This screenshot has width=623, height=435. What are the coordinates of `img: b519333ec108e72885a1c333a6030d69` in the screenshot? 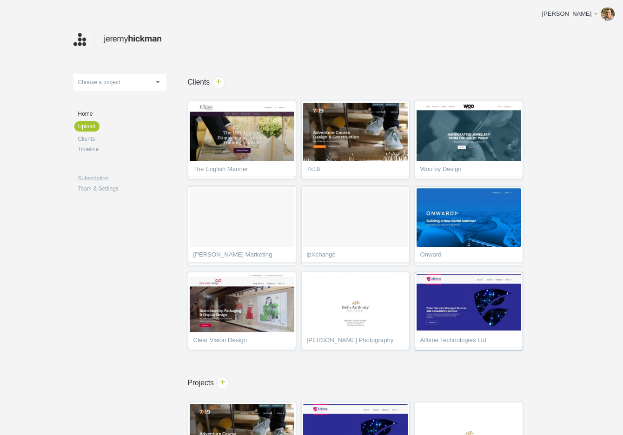 It's located at (608, 14).